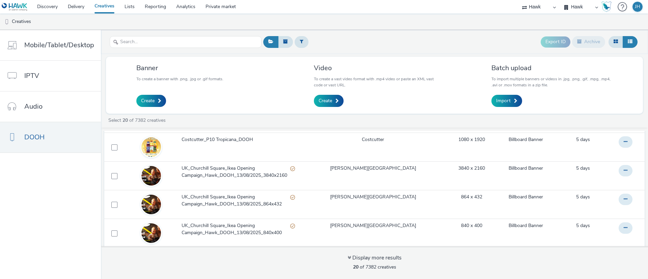 The image size is (648, 279). Describe the element at coordinates (638, 7) in the screenshot. I see `div: JH` at that location.